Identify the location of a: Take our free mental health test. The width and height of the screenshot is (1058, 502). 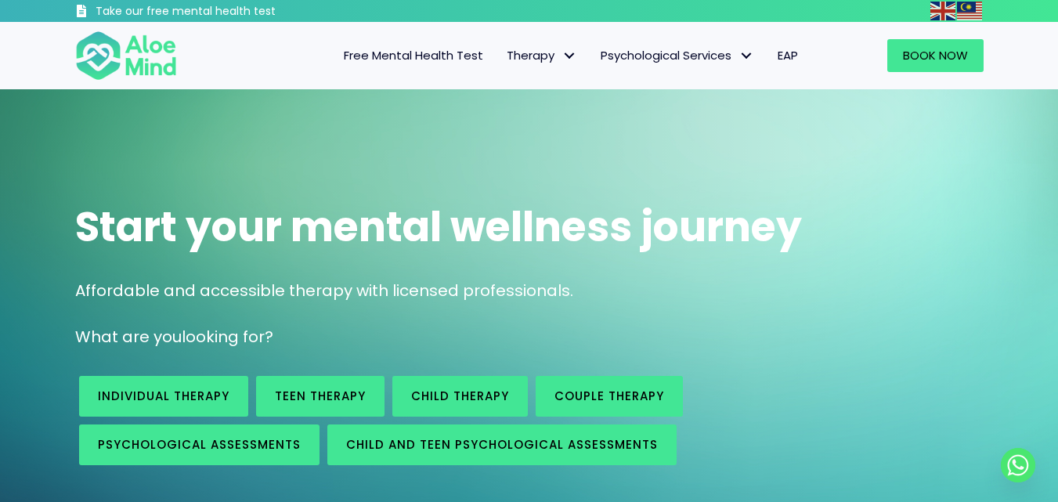
(217, 13).